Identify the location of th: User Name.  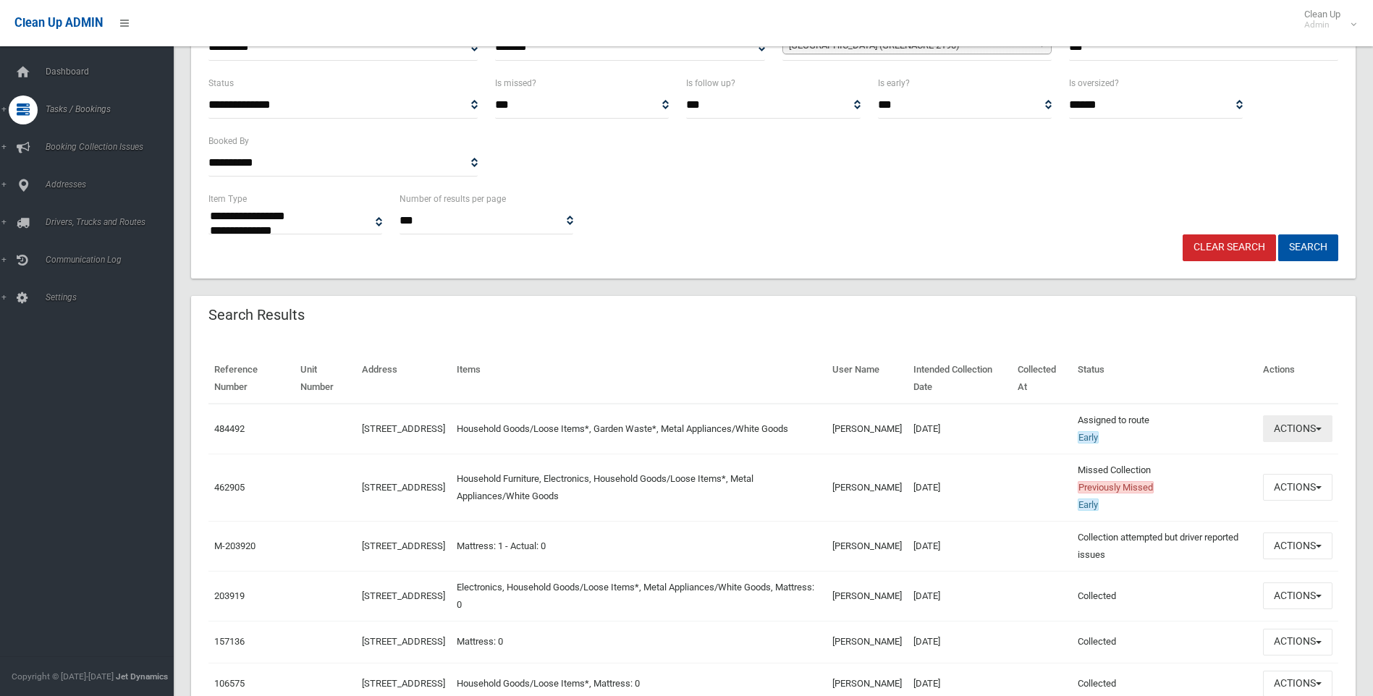
(867, 378).